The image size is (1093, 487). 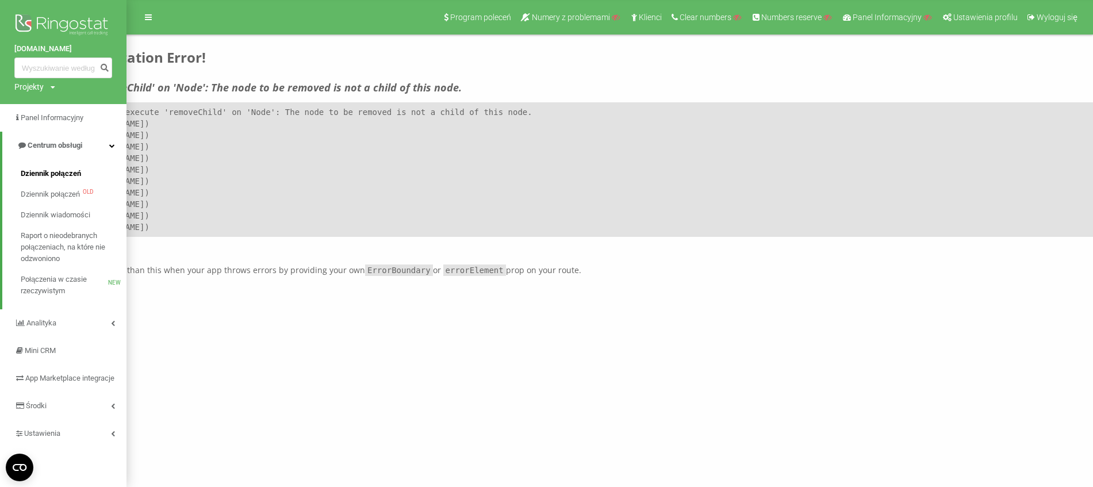 What do you see at coordinates (705, 17) in the screenshot?
I see `span: Clear numbers` at bounding box center [705, 17].